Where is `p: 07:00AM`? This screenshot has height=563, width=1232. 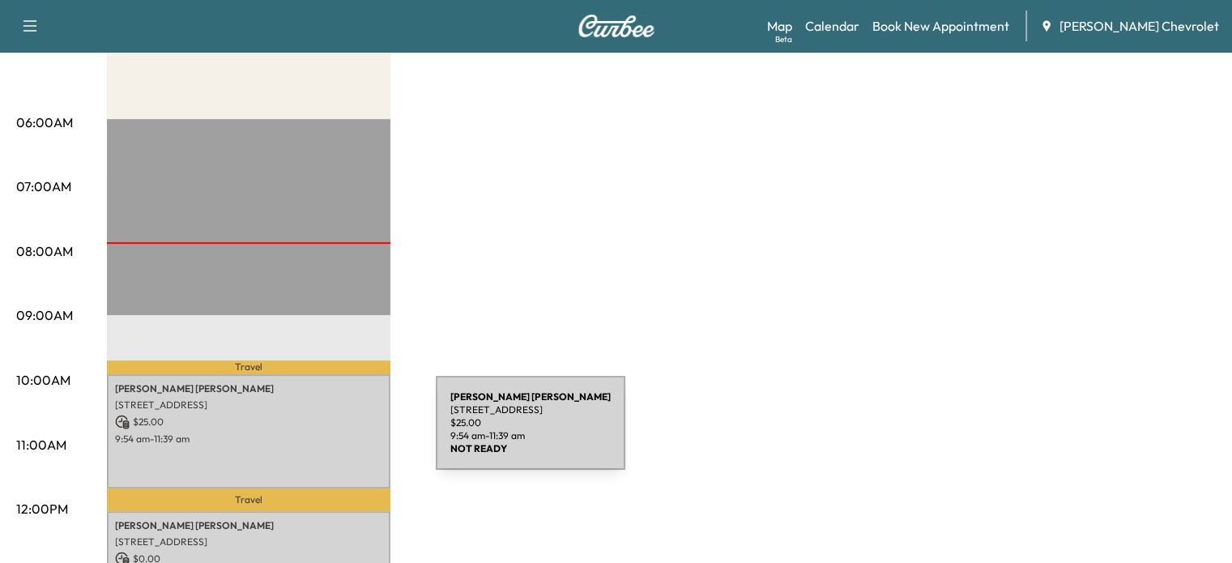 p: 07:00AM is located at coordinates (44, 186).